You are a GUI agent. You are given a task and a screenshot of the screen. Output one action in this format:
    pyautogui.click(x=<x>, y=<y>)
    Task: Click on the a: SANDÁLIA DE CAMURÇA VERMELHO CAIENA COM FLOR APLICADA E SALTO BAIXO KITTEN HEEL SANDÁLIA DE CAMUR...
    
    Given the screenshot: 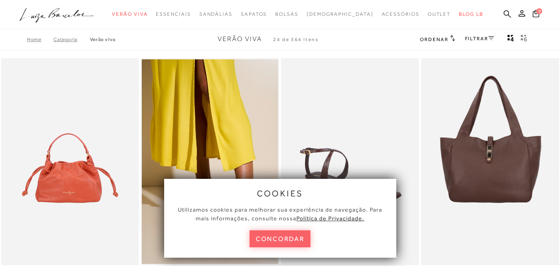 What is the action you would take?
    pyautogui.click(x=210, y=161)
    